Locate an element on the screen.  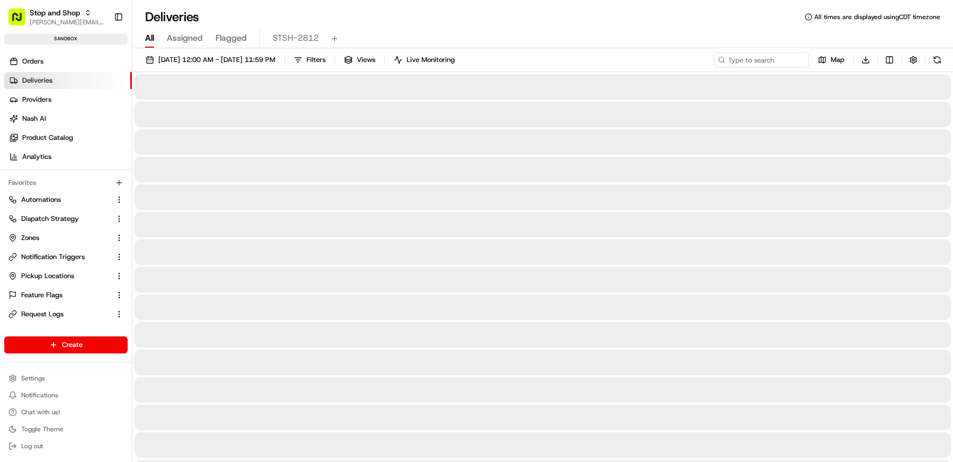
span: Create is located at coordinates (72, 345).